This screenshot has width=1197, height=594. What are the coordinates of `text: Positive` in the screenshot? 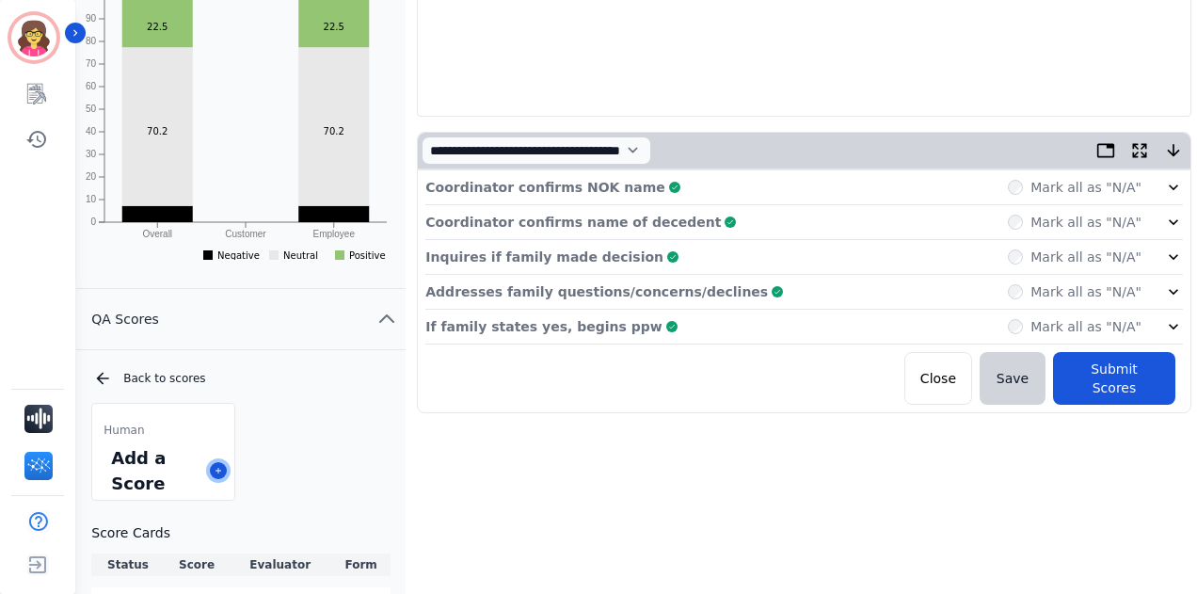 It's located at (367, 254).